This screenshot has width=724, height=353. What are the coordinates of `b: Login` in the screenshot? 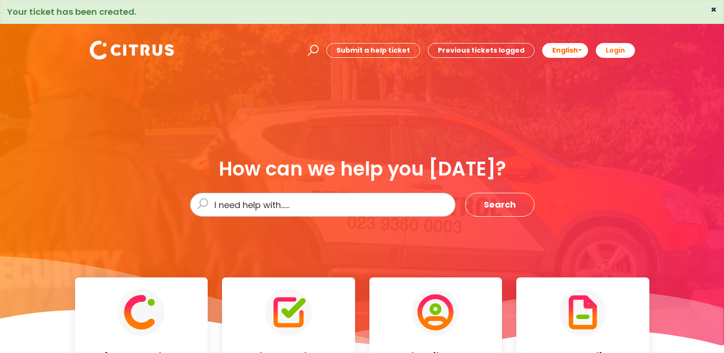 It's located at (615, 50).